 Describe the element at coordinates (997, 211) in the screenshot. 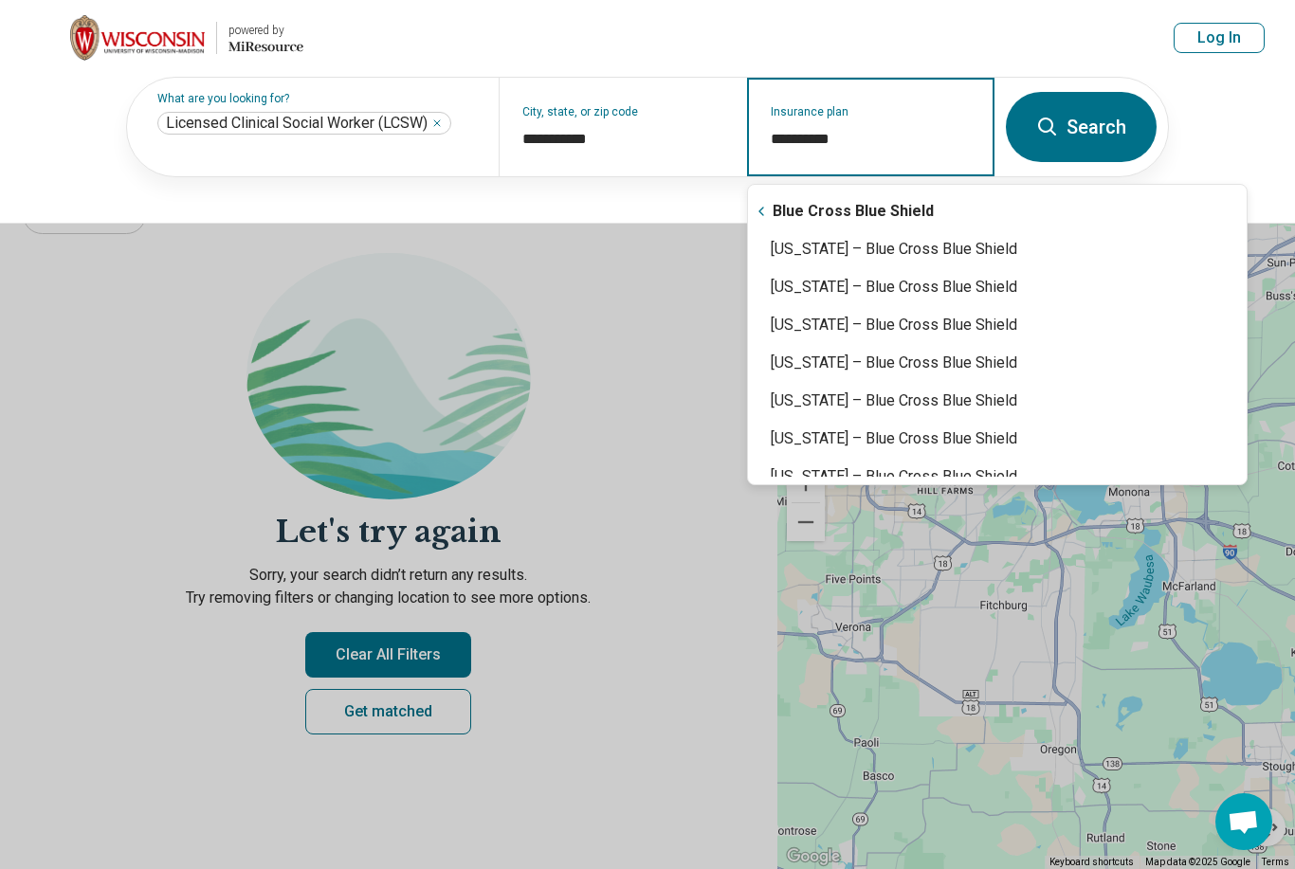

I see `div: Blue Cross Blue Shield` at that location.